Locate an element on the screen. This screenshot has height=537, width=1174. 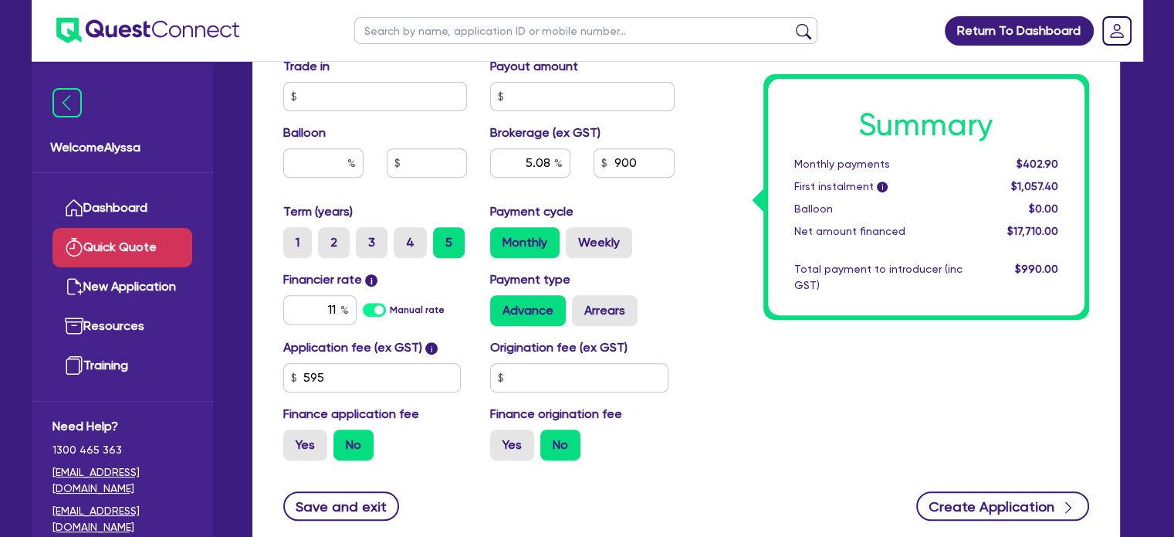
button: Save and exit is located at coordinates (341, 506).